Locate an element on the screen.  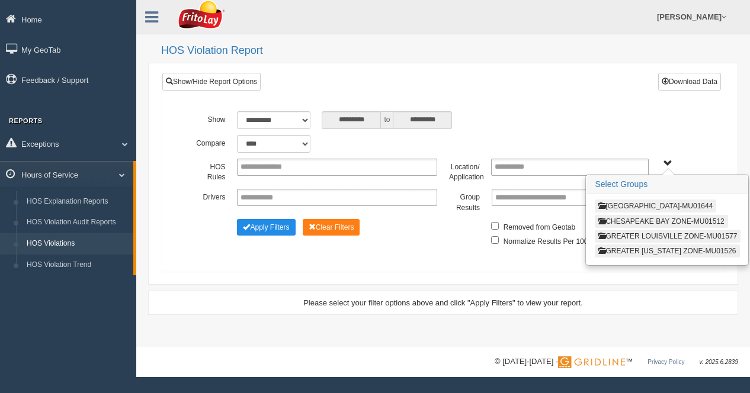
label: Drivers is located at coordinates (210, 196).